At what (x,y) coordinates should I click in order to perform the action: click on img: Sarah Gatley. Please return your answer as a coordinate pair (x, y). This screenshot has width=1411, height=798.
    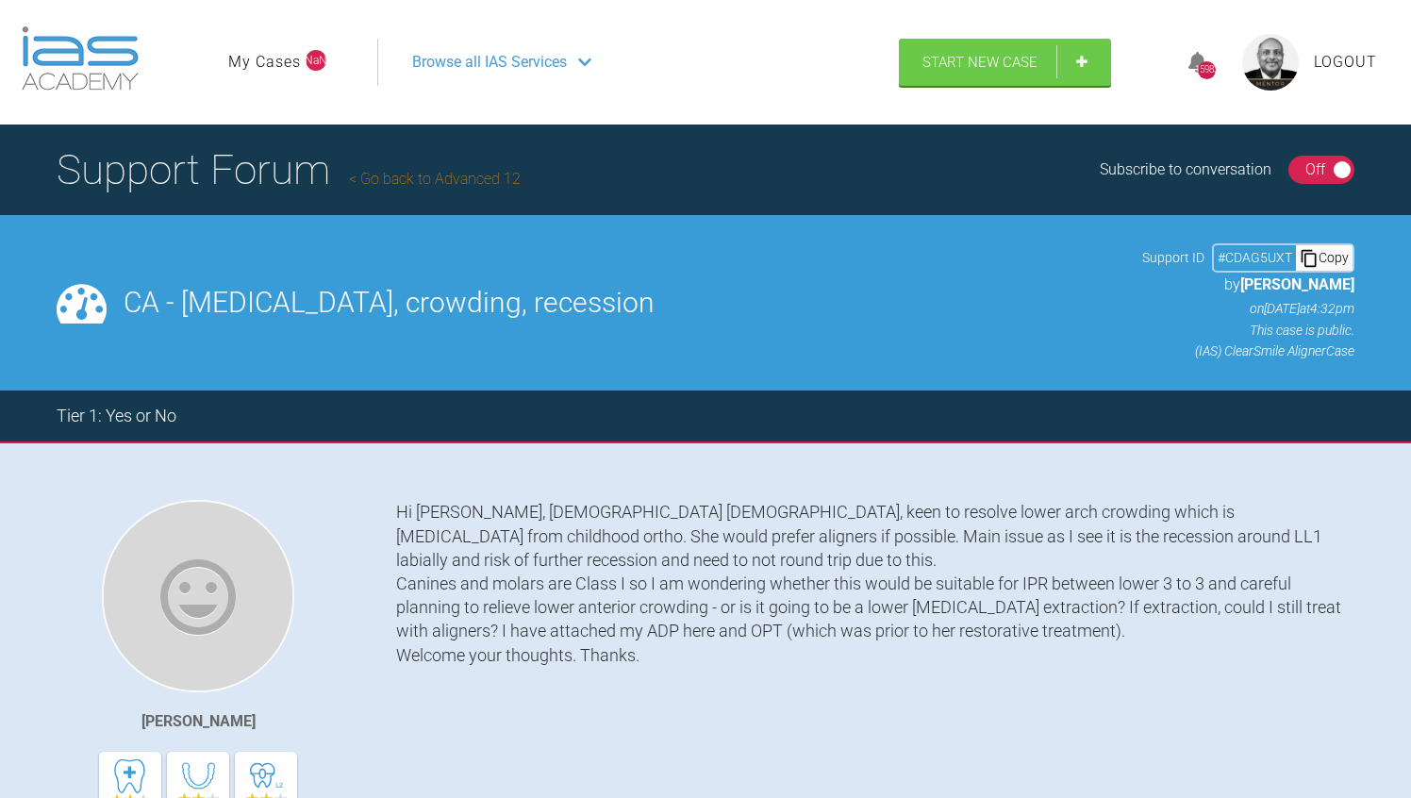
    Looking at the image, I should click on (198, 596).